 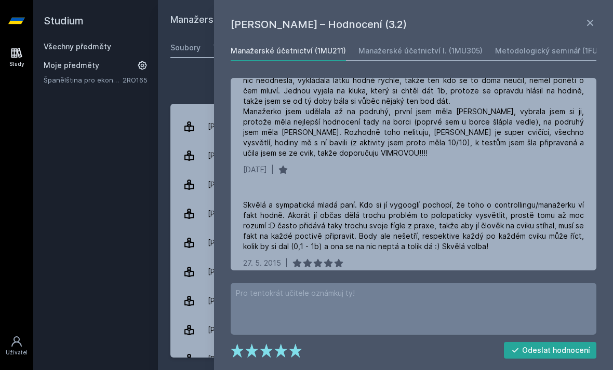 What do you see at coordinates (185, 48) in the screenshot?
I see `div: Soubory` at bounding box center [185, 48].